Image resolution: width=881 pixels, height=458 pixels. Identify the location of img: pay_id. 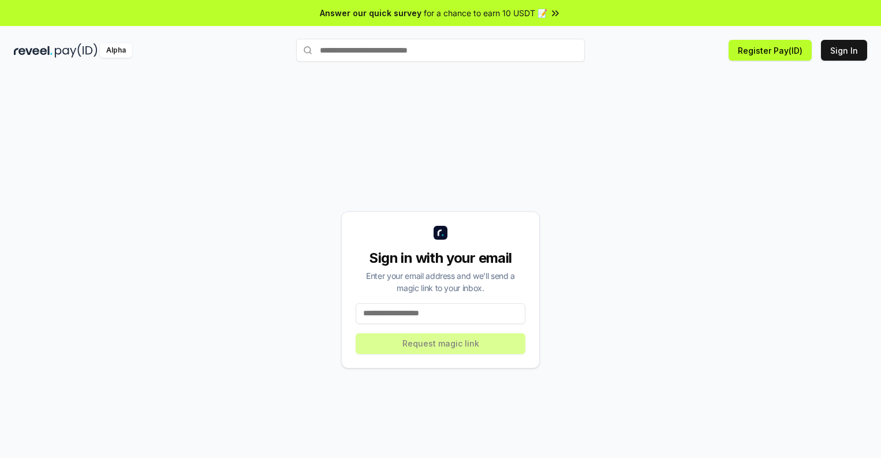
(76, 50).